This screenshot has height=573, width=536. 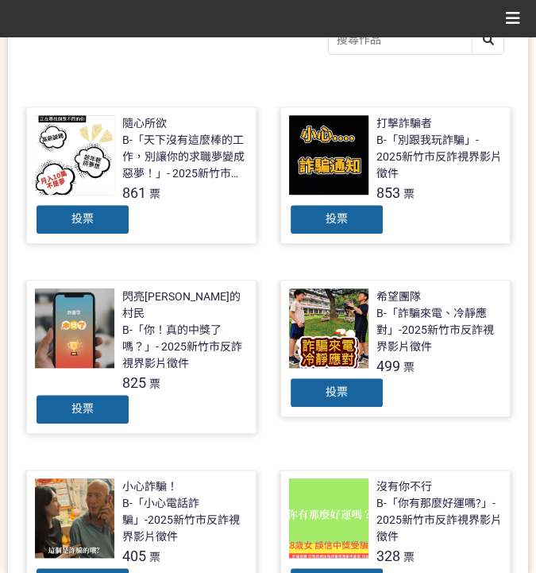 What do you see at coordinates (439, 330) in the screenshot?
I see `div: B-「詐騙來電、冷靜應對」-2025新竹市反詐視界影片徵件` at bounding box center [439, 330].